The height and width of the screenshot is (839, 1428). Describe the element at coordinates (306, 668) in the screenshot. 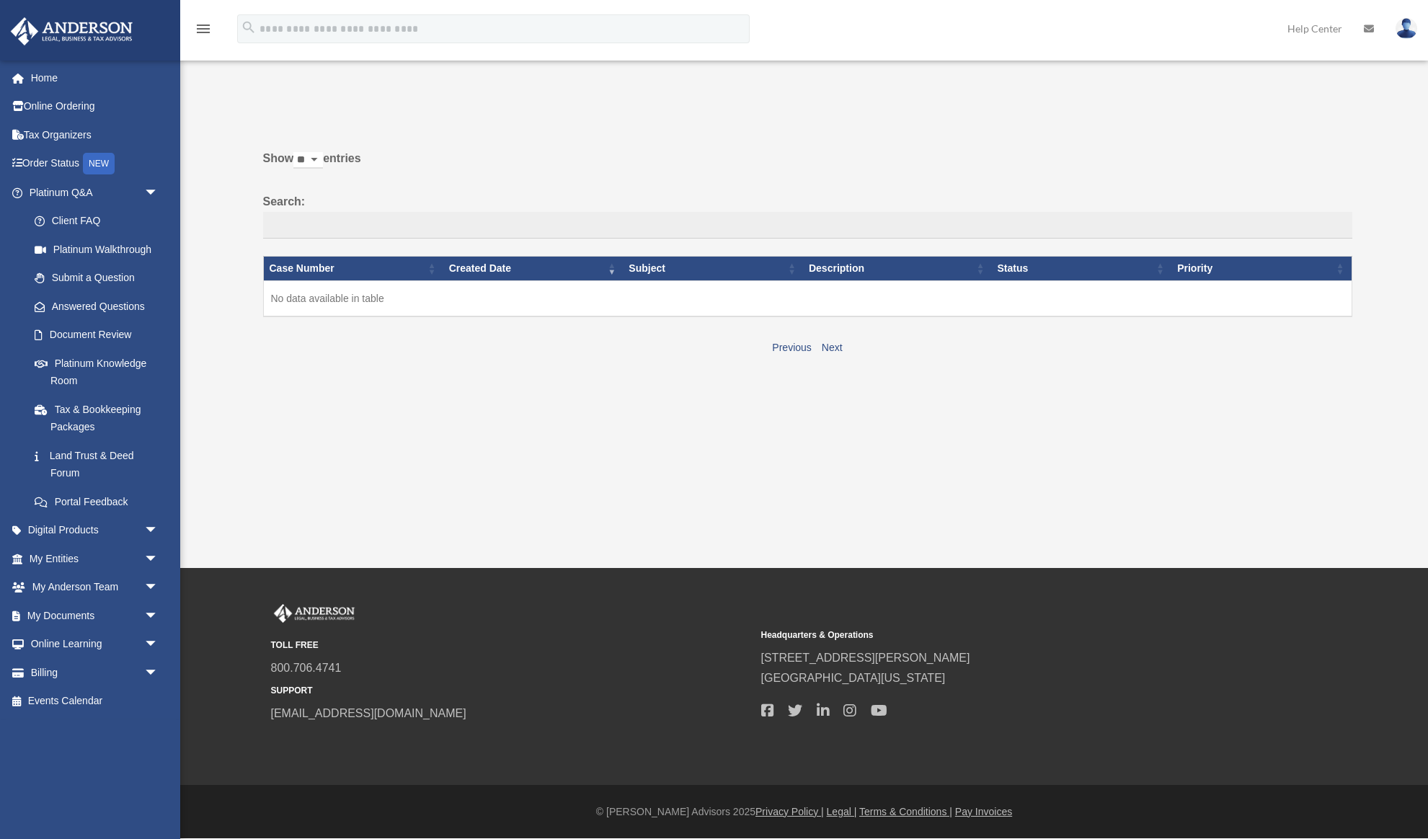

I see `a: 800.706.4741` at that location.